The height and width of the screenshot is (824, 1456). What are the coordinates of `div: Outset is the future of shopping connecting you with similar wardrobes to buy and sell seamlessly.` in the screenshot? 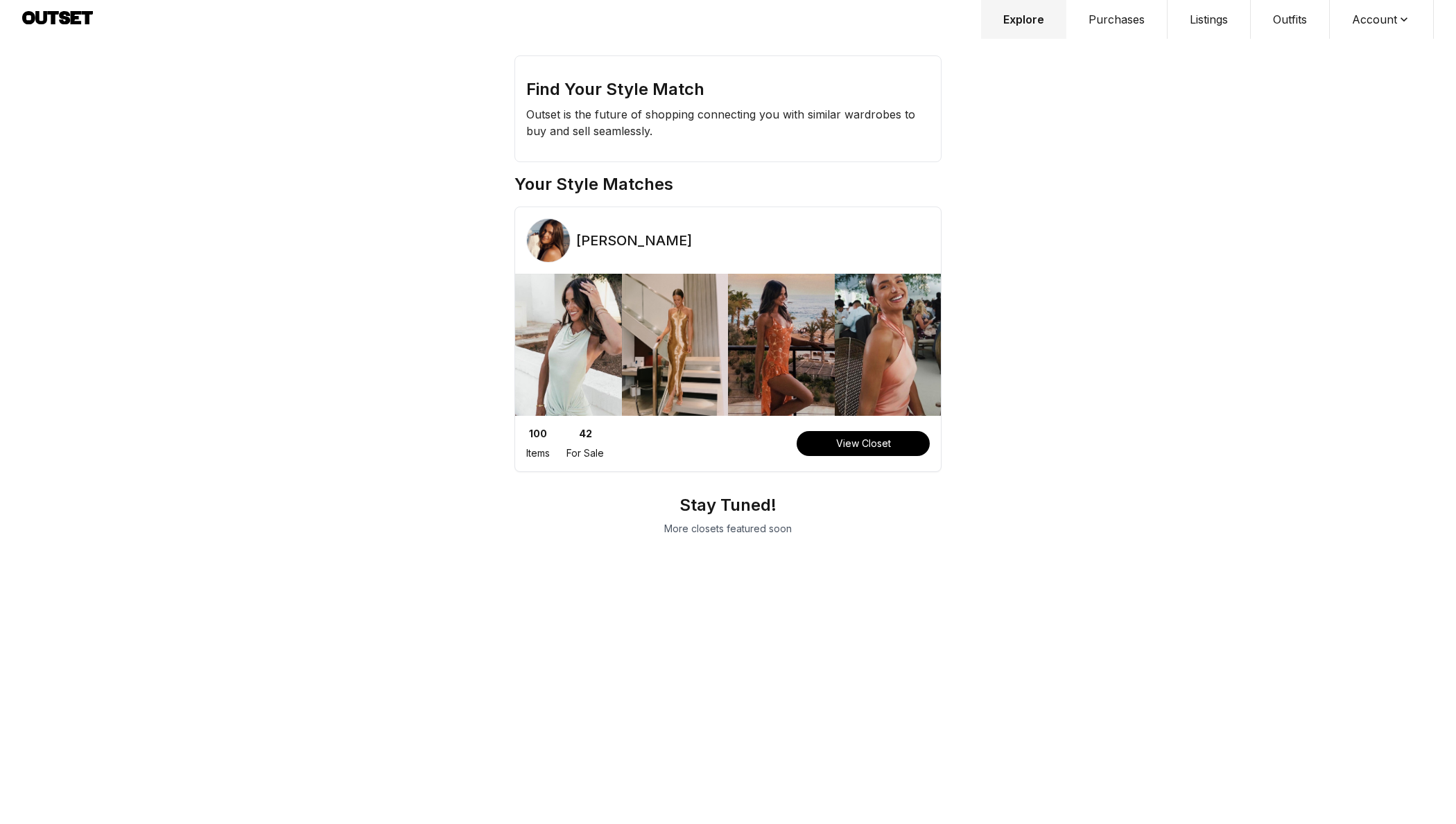 It's located at (728, 120).